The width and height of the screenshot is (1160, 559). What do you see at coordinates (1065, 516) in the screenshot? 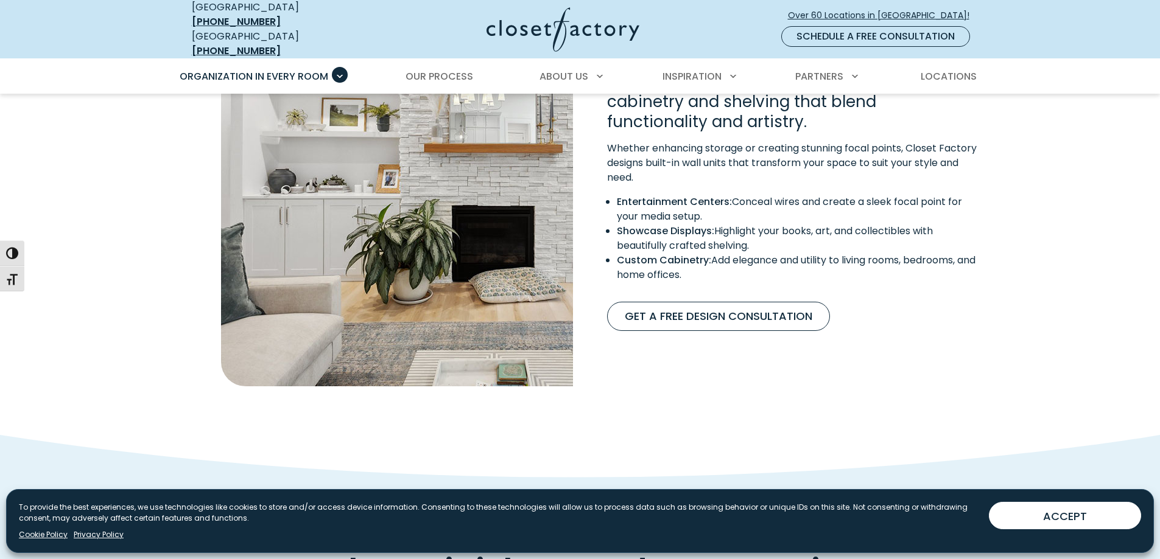
I see `button: ACCEPT` at bounding box center [1065, 516].